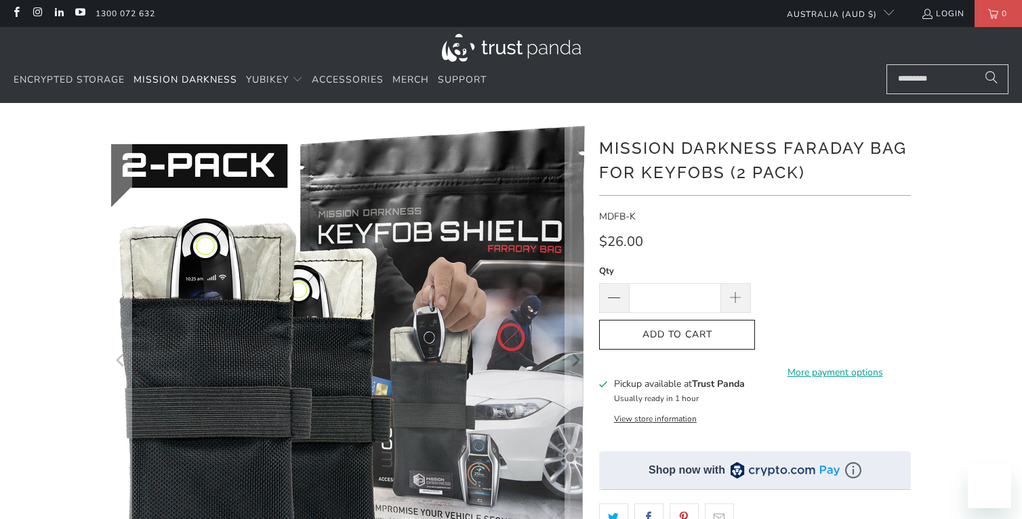 The image size is (1022, 519). Describe the element at coordinates (348, 79) in the screenshot. I see `span: Accessories` at that location.